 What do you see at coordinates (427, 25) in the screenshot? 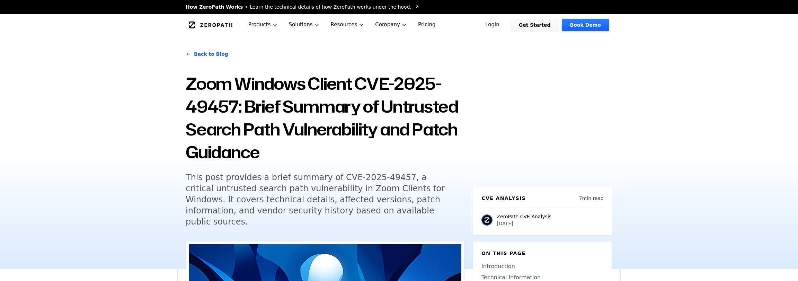
I see `a: Pricing` at bounding box center [427, 25].